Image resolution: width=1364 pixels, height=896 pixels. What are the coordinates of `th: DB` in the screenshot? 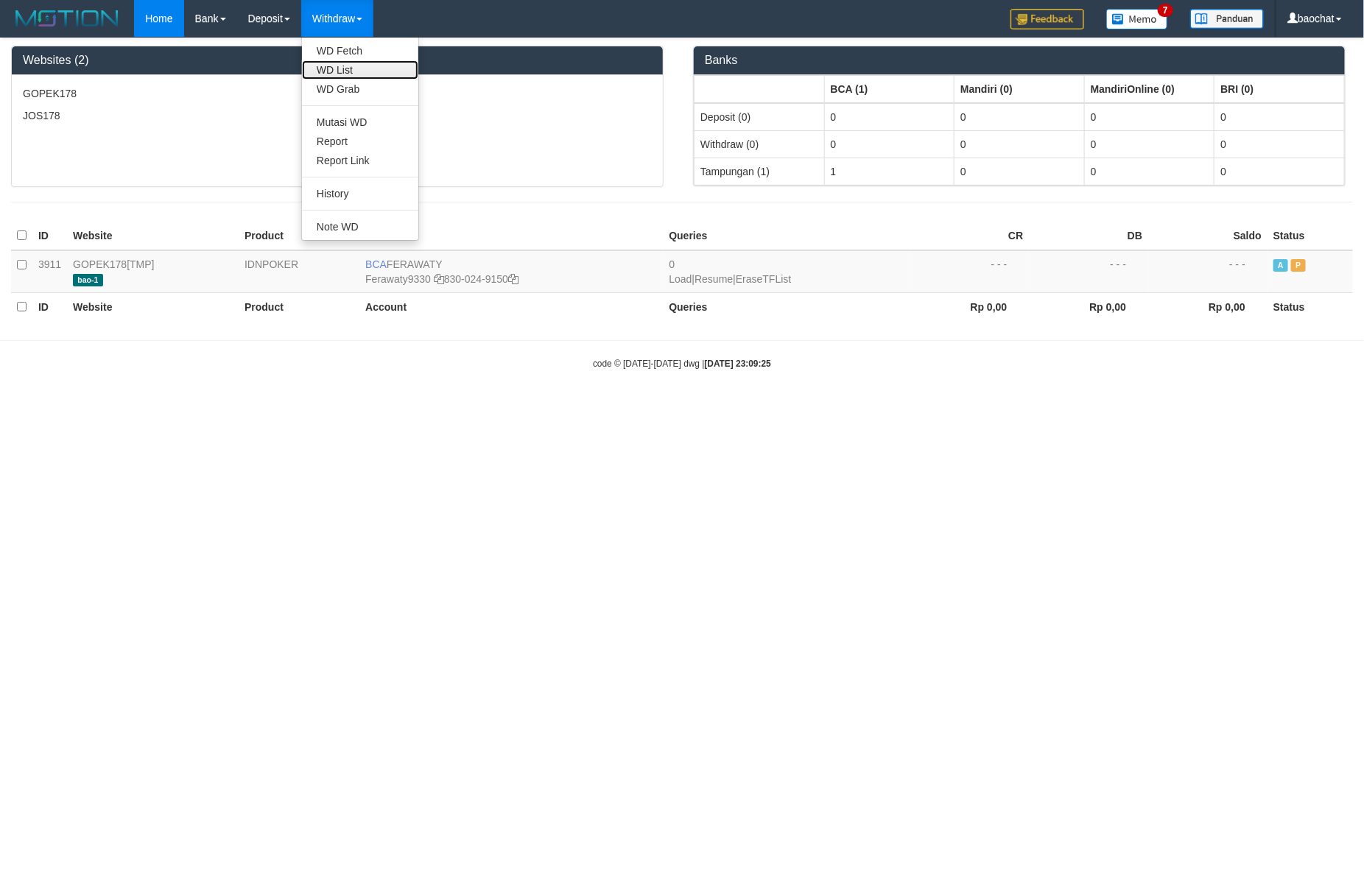 It's located at (1088, 235).